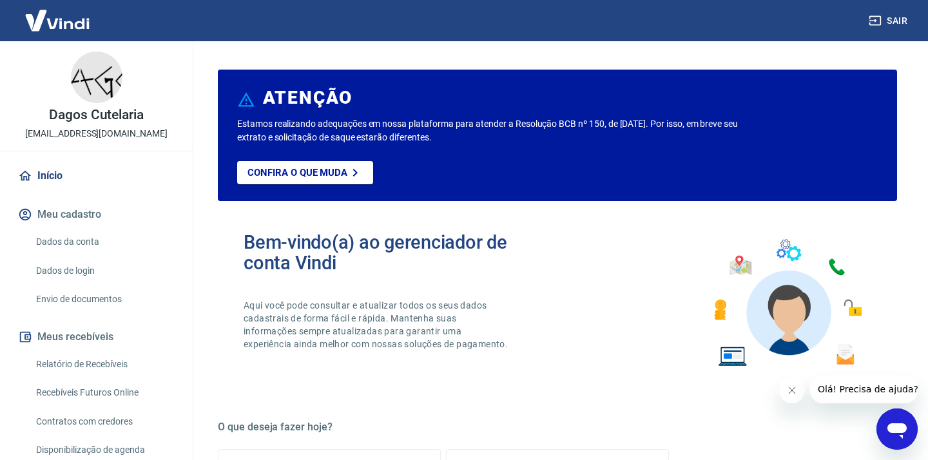 The image size is (928, 460). What do you see at coordinates (104, 392) in the screenshot?
I see `a: Recebíveis Futuros Online` at bounding box center [104, 392].